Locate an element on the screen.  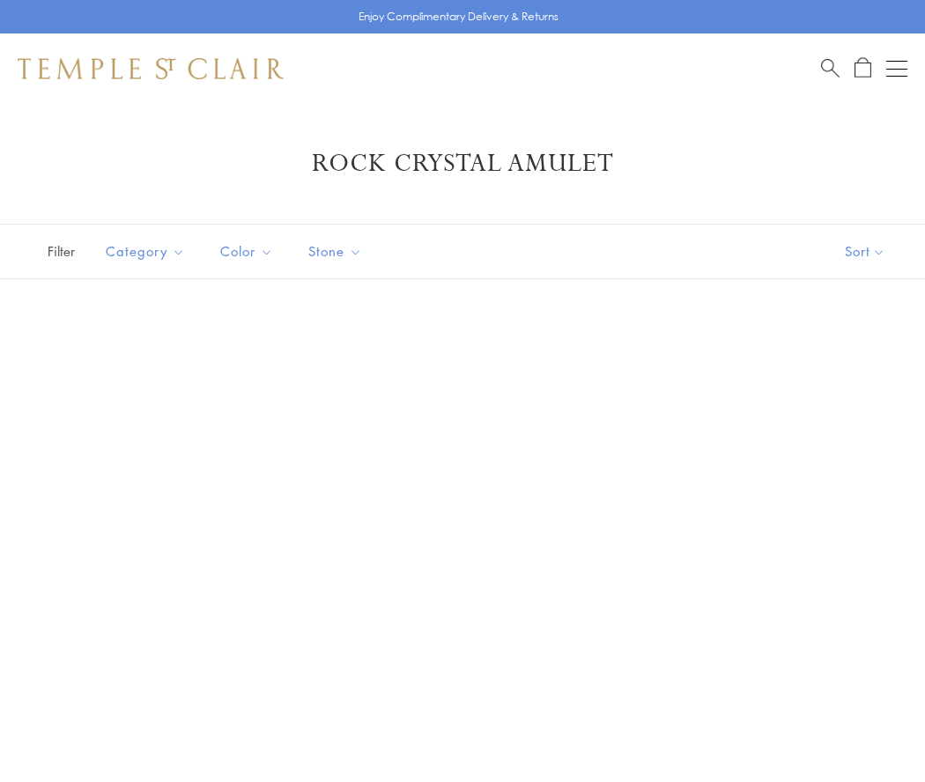
button: Stone is located at coordinates (335, 251).